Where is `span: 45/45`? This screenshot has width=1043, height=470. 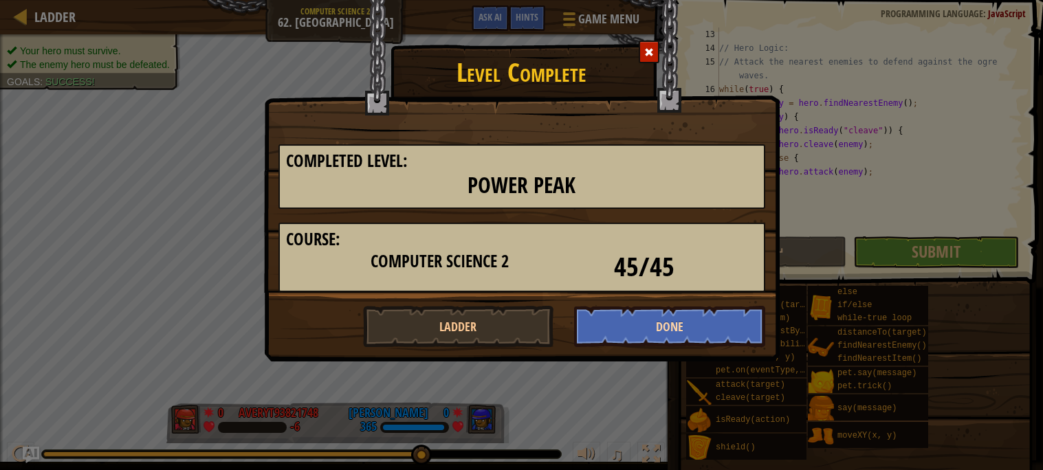
span: 45/45 is located at coordinates (644, 266).